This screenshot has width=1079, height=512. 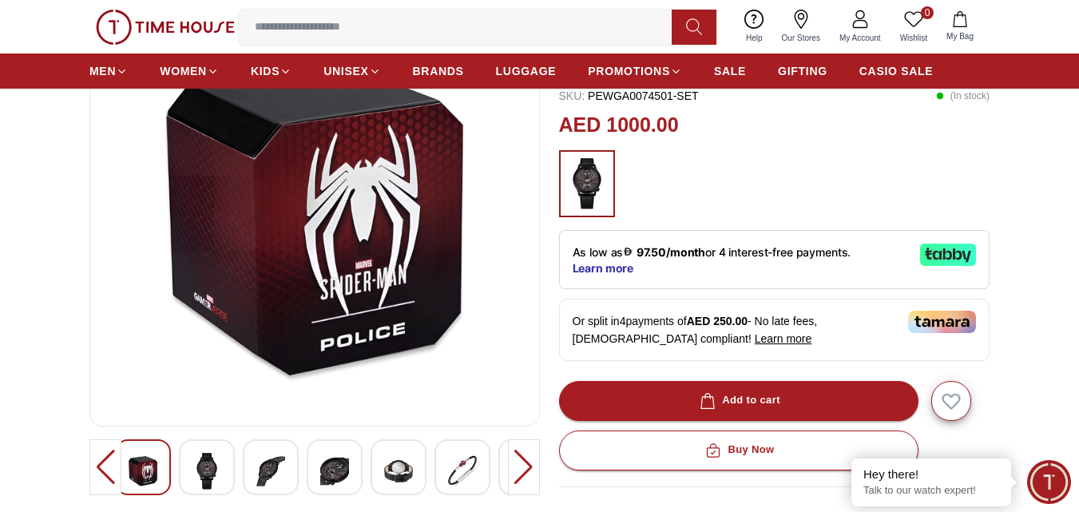 I want to click on span: SALE, so click(x=730, y=71).